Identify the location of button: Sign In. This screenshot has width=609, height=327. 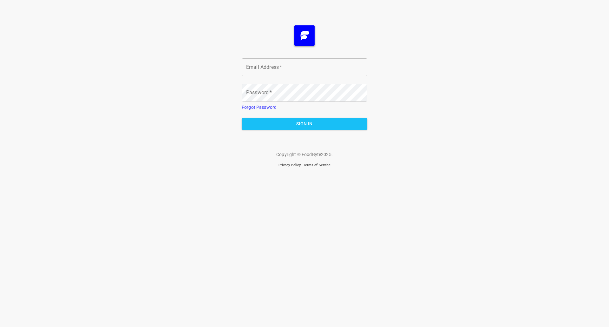
(305, 124).